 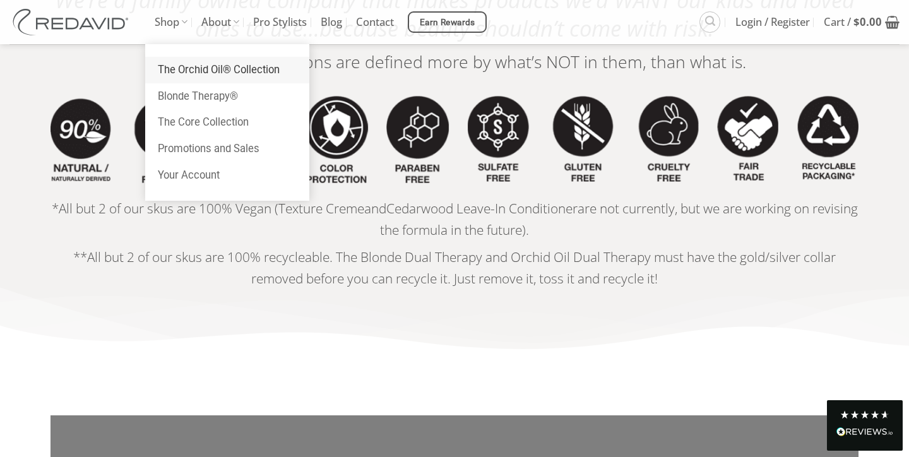 What do you see at coordinates (454, 268) in the screenshot?
I see `h3: **All but 2 of our skus are 100% recycleable. The Blonde Dual Therapy and Orchid Oil Dual Therapy...` at bounding box center [454, 268].